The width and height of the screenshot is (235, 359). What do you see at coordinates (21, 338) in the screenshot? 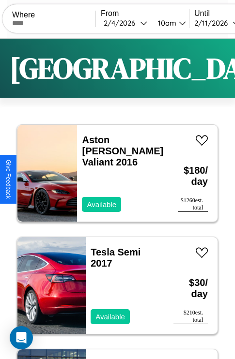
I see `div: Open Intercom Messenger` at bounding box center [21, 338].